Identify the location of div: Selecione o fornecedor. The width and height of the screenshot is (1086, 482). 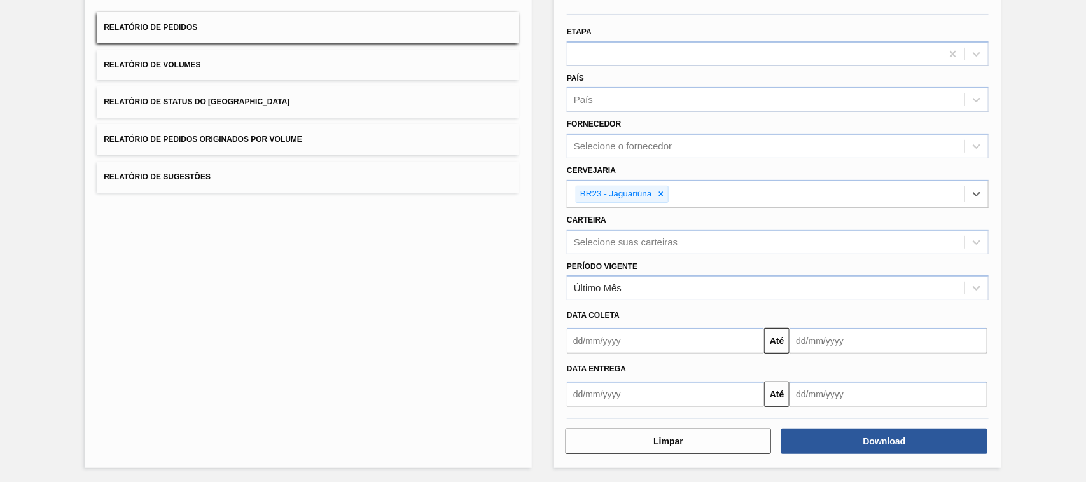
(623, 146).